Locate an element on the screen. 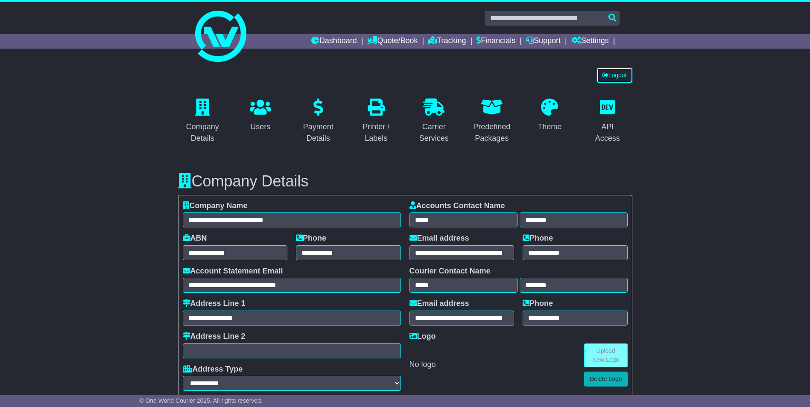 This screenshot has height=407, width=810. label: Company Name is located at coordinates (215, 206).